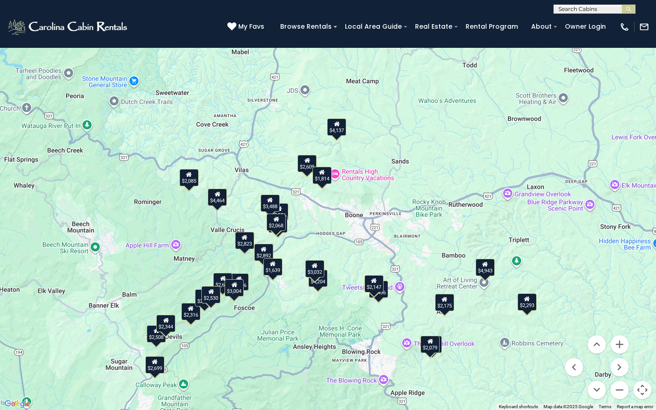 This screenshot has height=410, width=656. Describe the element at coordinates (434, 26) in the screenshot. I see `a: Real Estate` at that location.